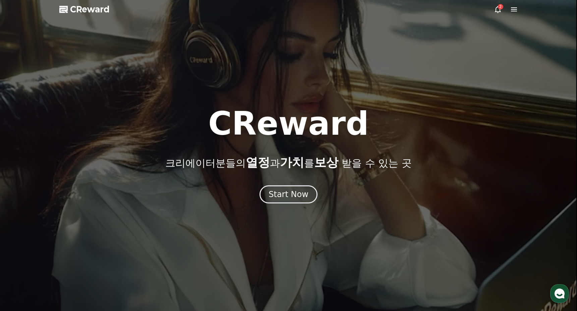 This screenshot has height=311, width=577. I want to click on span: CReward, so click(90, 9).